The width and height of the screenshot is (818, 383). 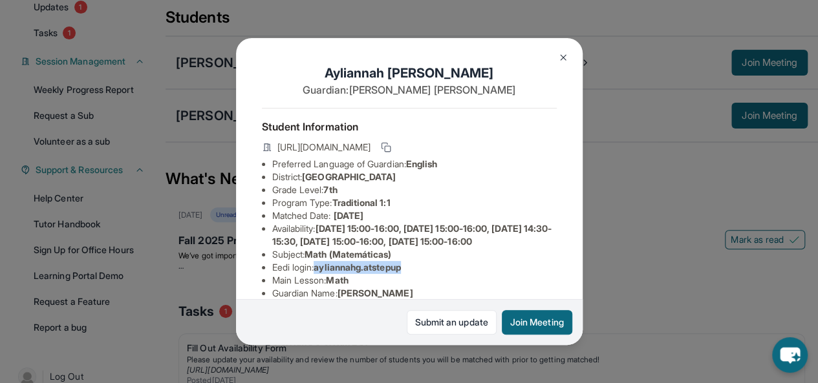 What do you see at coordinates (337, 280) in the screenshot?
I see `span: Math` at bounding box center [337, 280].